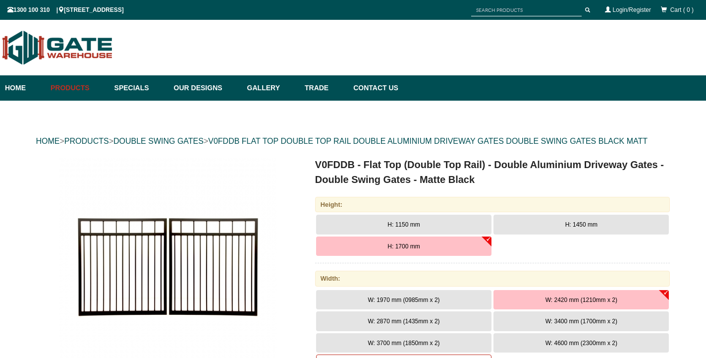 This screenshot has width=706, height=358. I want to click on button: H: 1700 mm, so click(404, 246).